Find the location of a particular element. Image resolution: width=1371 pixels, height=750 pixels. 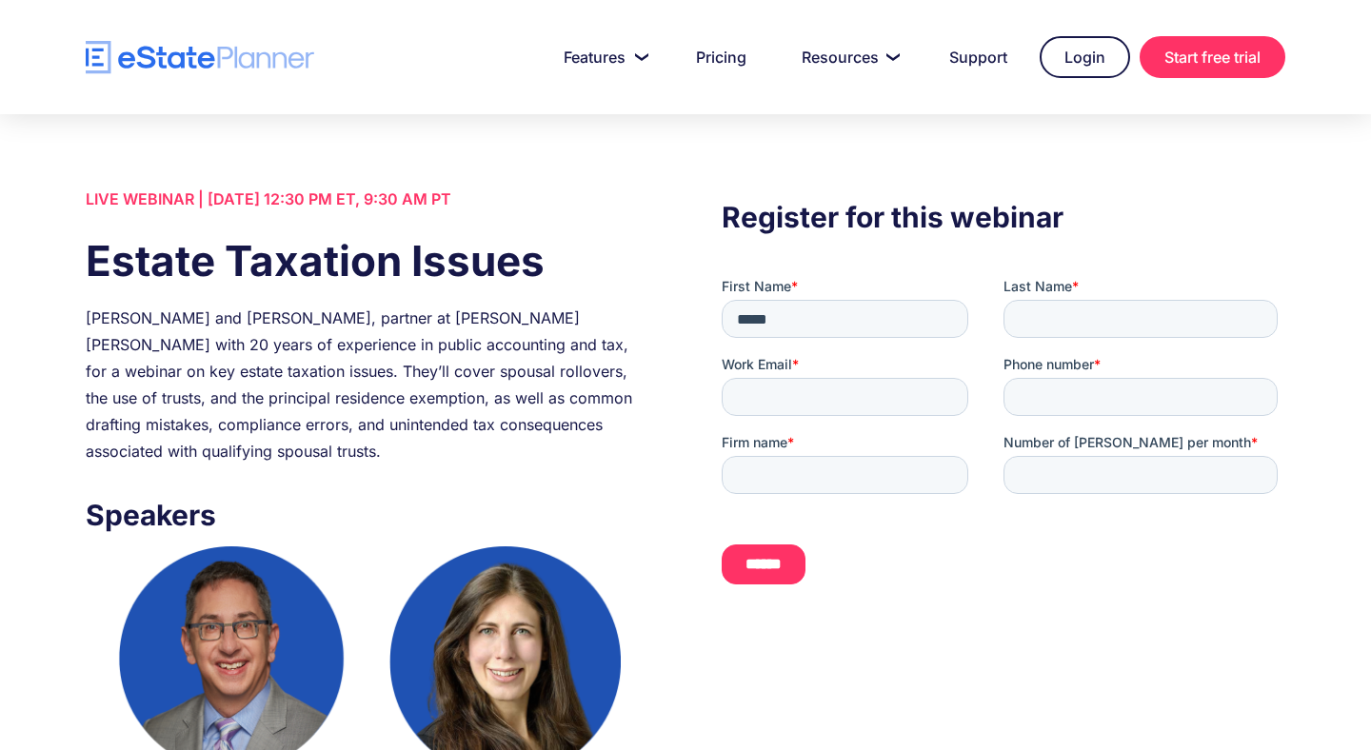

span: Last Name is located at coordinates (316, 9).